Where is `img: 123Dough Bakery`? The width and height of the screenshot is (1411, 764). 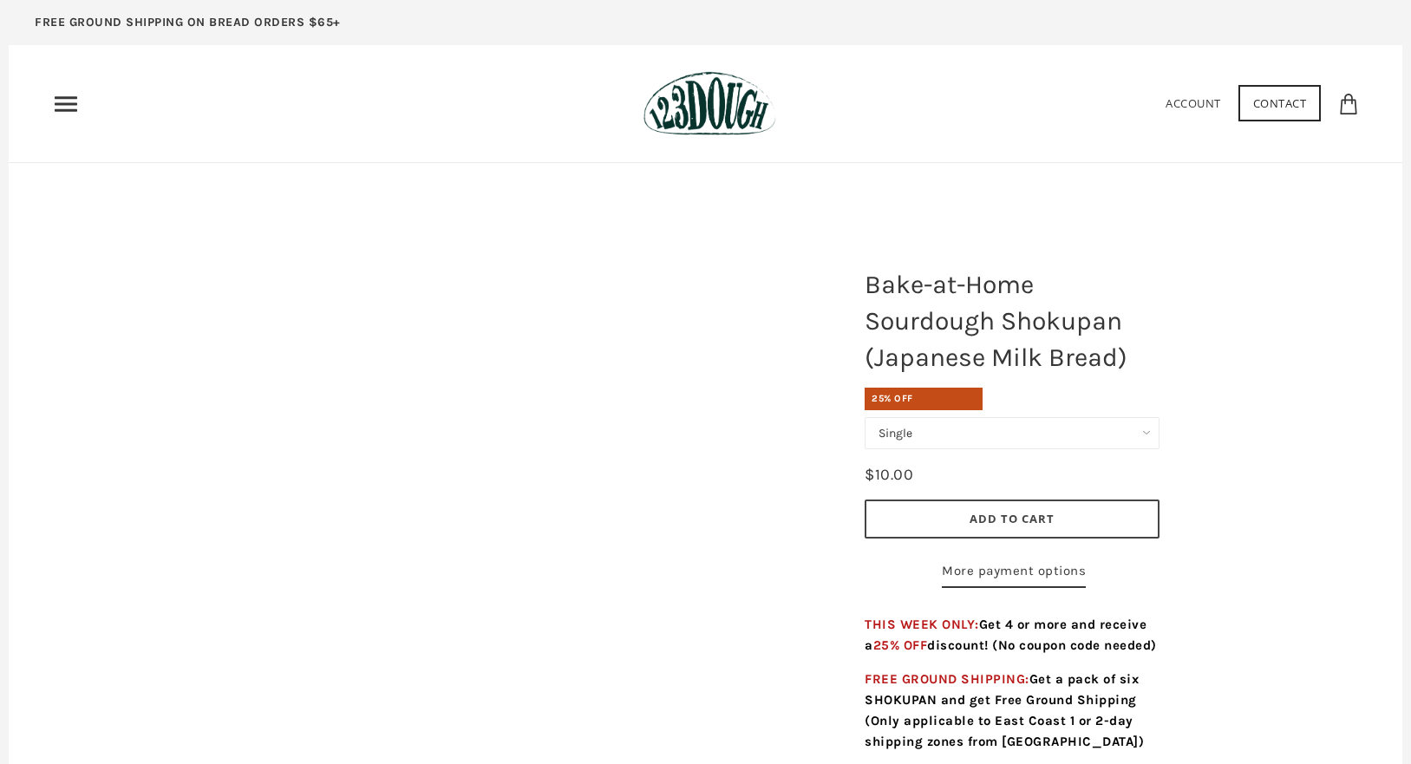
img: 123Dough Bakery is located at coordinates (709, 103).